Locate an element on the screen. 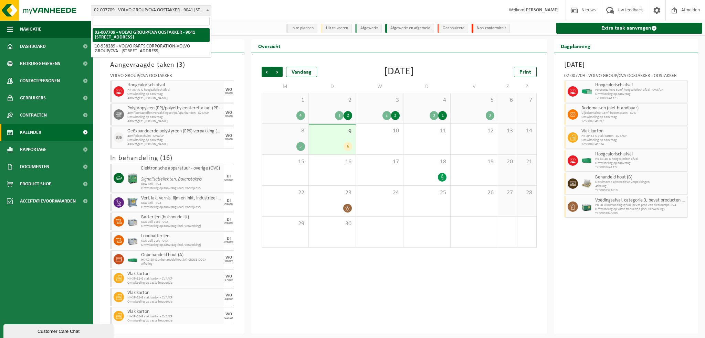 The height and width of the screenshot is (338, 705). span: Onbehandeld hout (A) is located at coordinates (181, 255).